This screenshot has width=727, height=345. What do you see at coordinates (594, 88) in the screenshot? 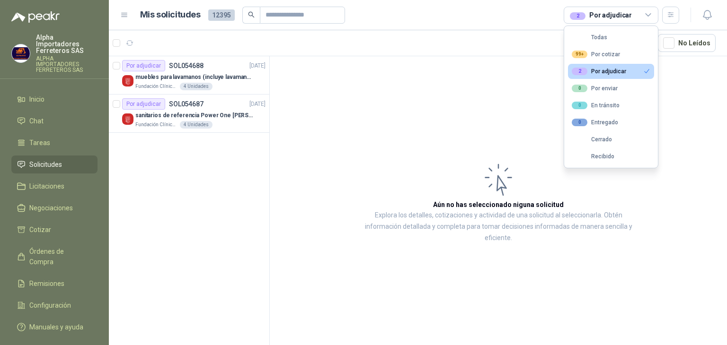
I see `div: Por enviar` at bounding box center [594, 88].